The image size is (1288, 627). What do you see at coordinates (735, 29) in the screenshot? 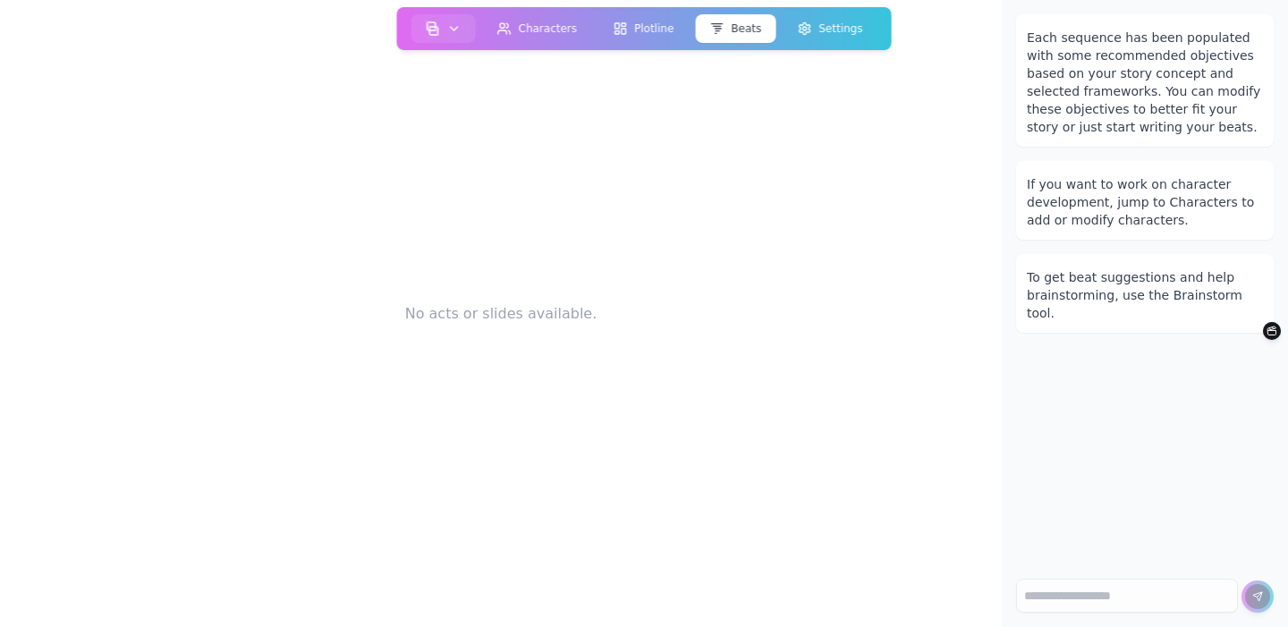
I see `a: Beats` at bounding box center [735, 29].